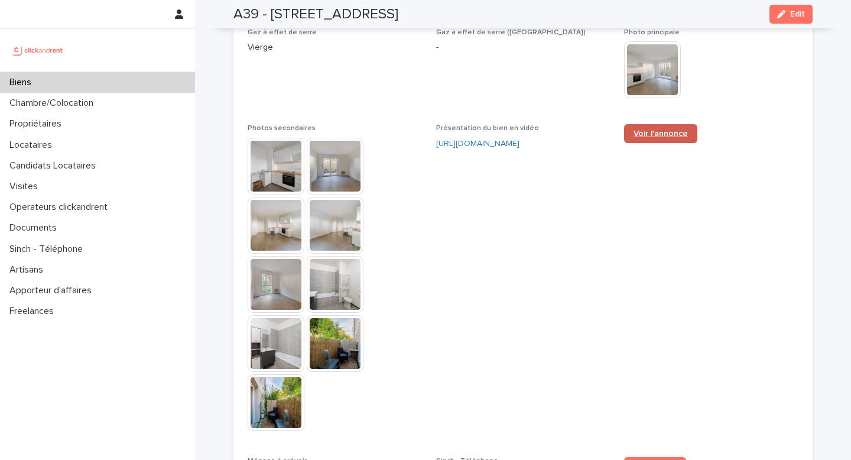 The width and height of the screenshot is (851, 460). I want to click on img: UCB0brd3T0yccxBKYDjQ, so click(38, 50).